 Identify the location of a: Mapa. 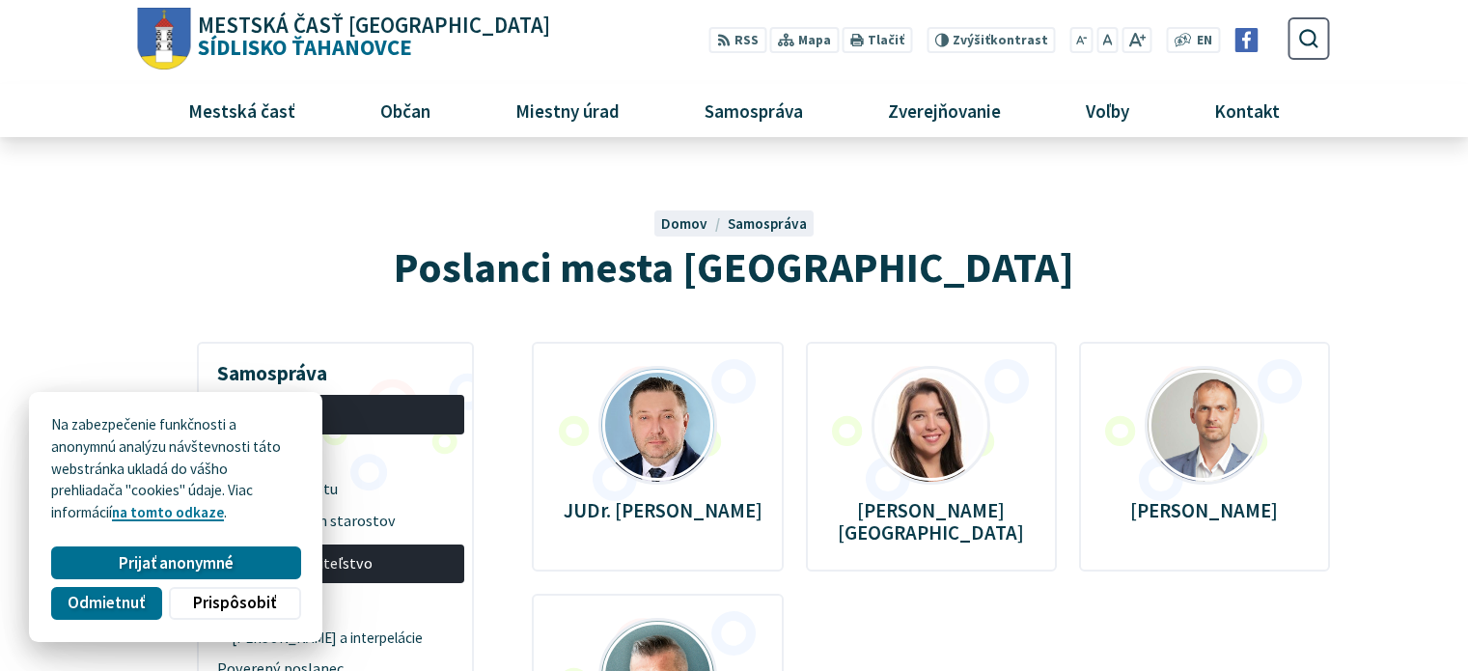
(804, 40).